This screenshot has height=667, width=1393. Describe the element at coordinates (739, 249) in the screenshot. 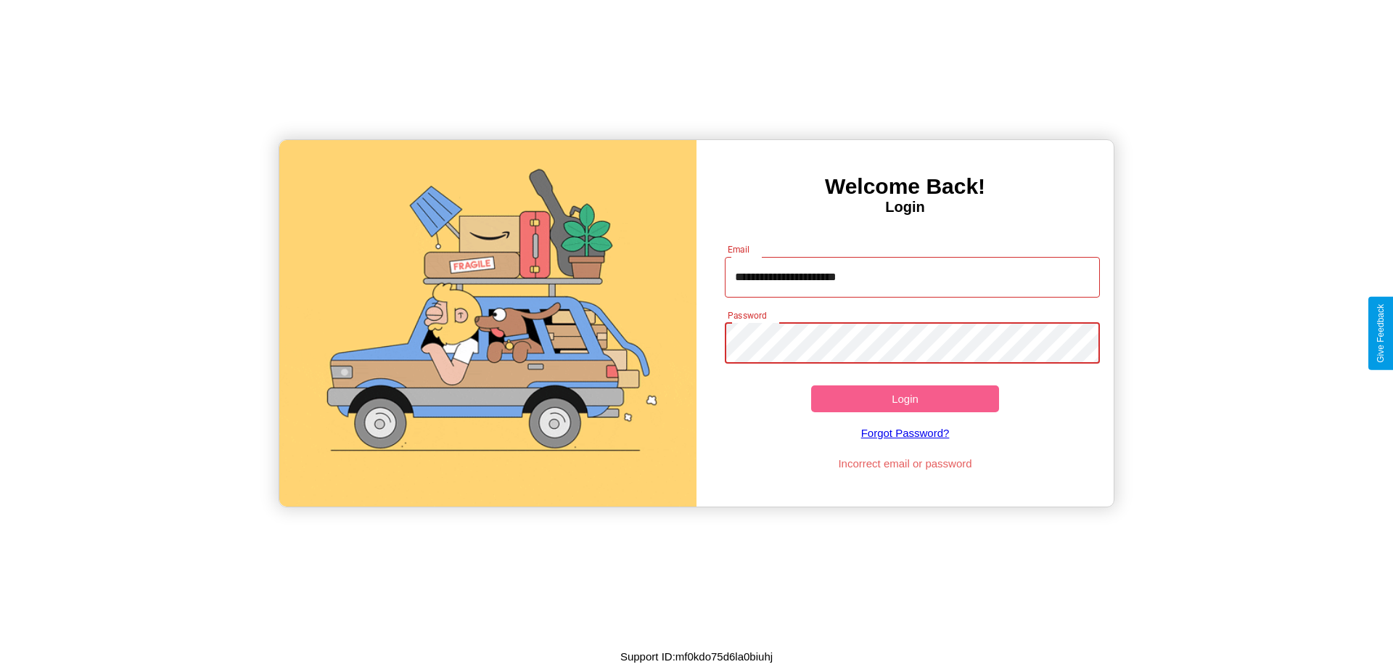

I see `label: Email` at that location.